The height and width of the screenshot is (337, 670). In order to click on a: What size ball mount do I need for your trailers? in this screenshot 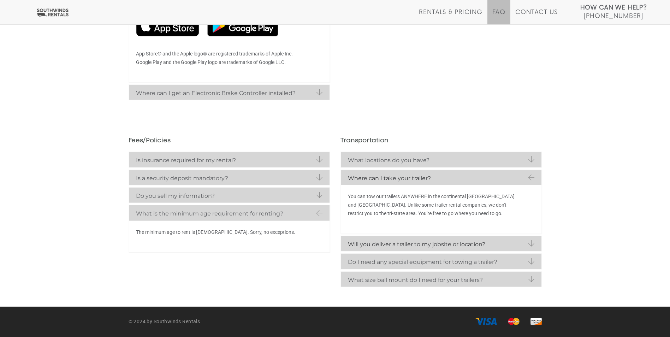, I will do `click(441, 279)`.